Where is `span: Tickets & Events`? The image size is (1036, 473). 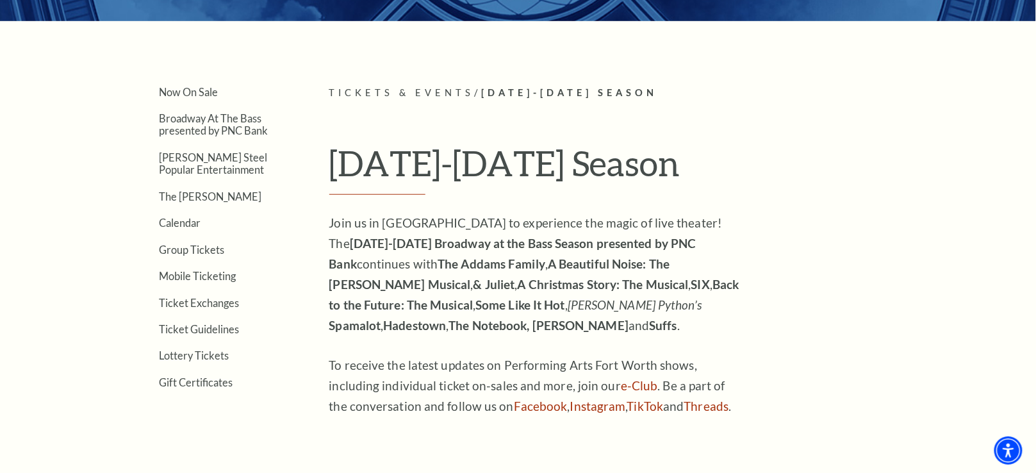
span: Tickets & Events is located at coordinates (402, 92).